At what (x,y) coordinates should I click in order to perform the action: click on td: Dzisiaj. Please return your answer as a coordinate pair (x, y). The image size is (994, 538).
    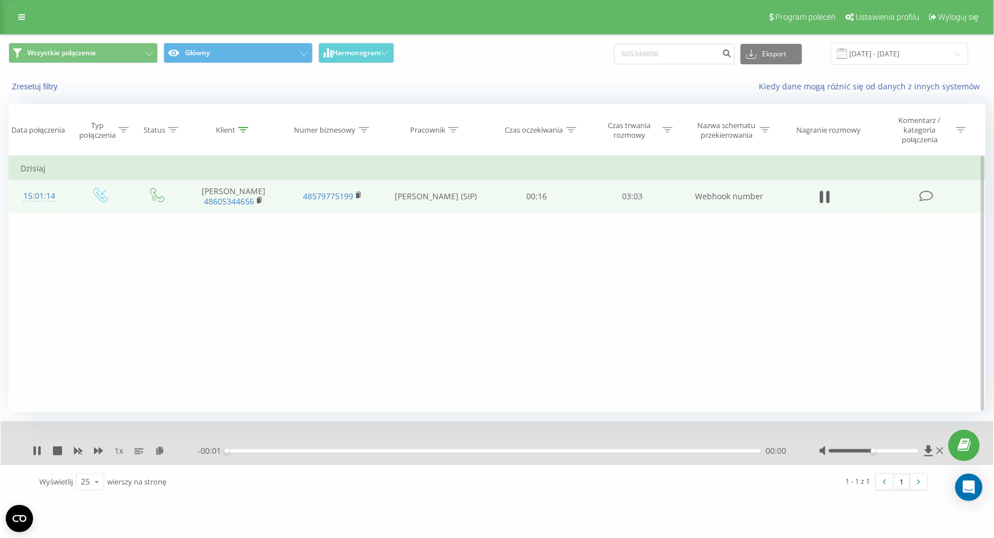
    Looking at the image, I should click on (497, 169).